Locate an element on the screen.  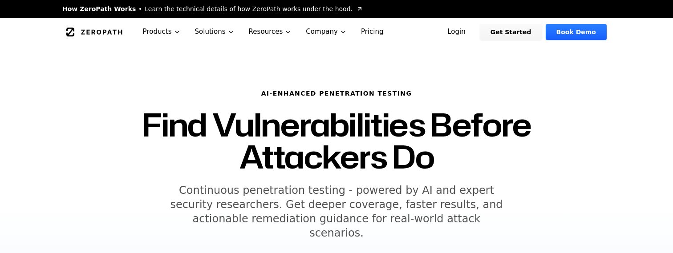
a: Pricing is located at coordinates (372, 32).